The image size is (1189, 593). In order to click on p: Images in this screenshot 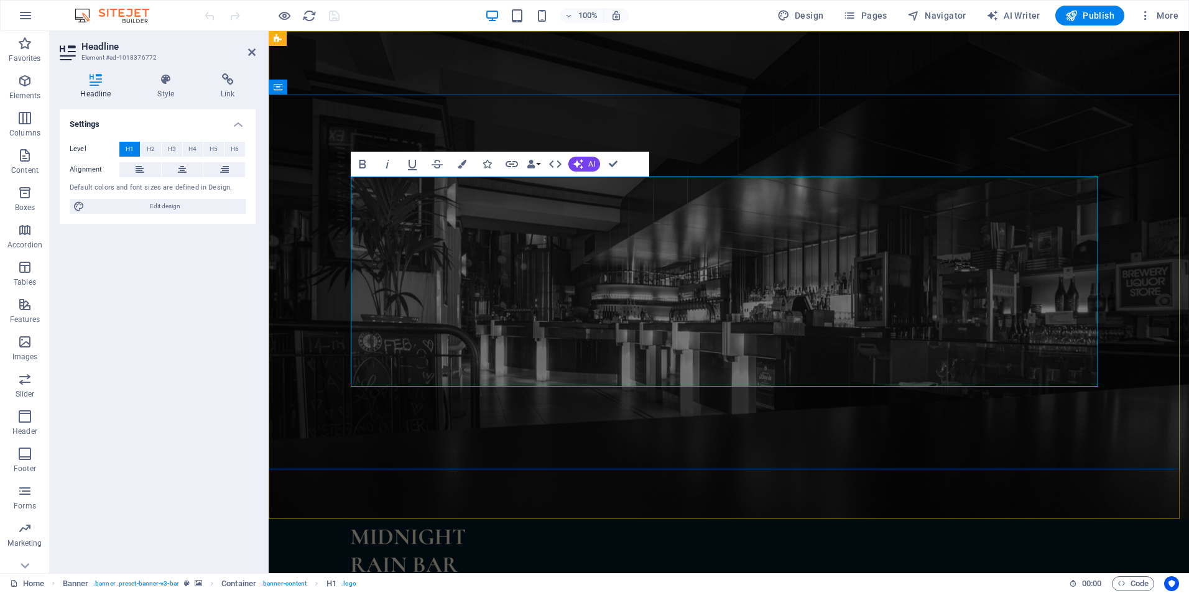, I will do `click(25, 357)`.